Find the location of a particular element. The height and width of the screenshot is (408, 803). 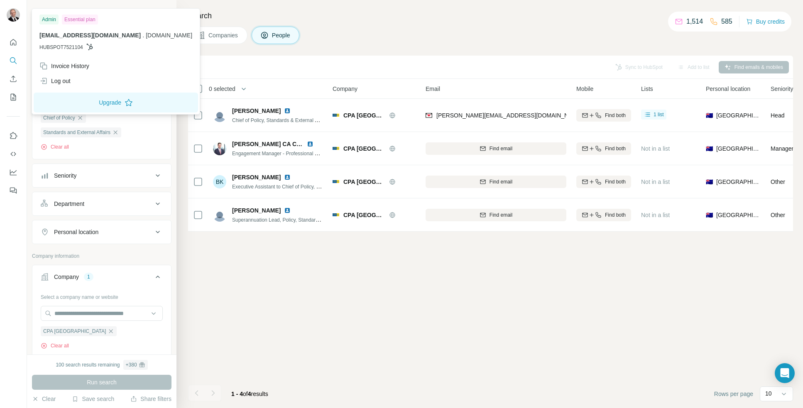

span: Companies is located at coordinates (223, 35).